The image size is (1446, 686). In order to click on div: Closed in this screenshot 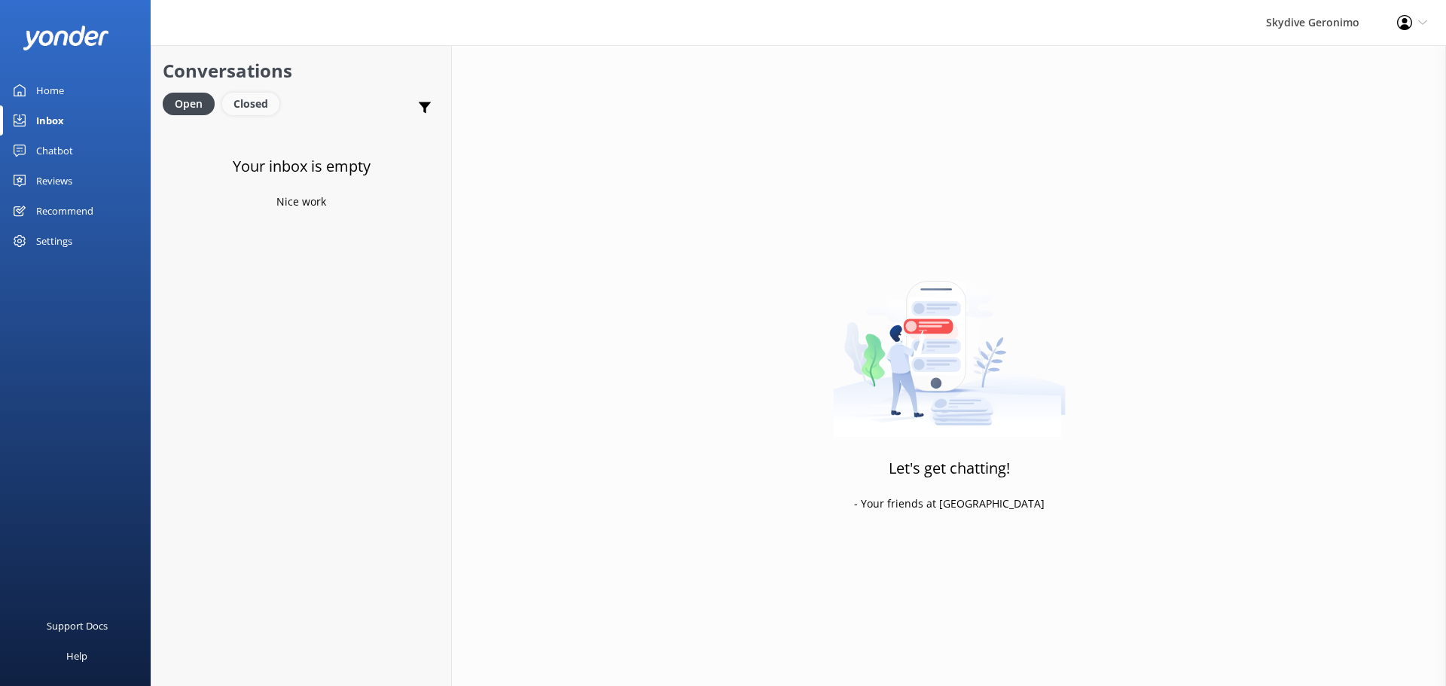, I will do `click(251, 104)`.